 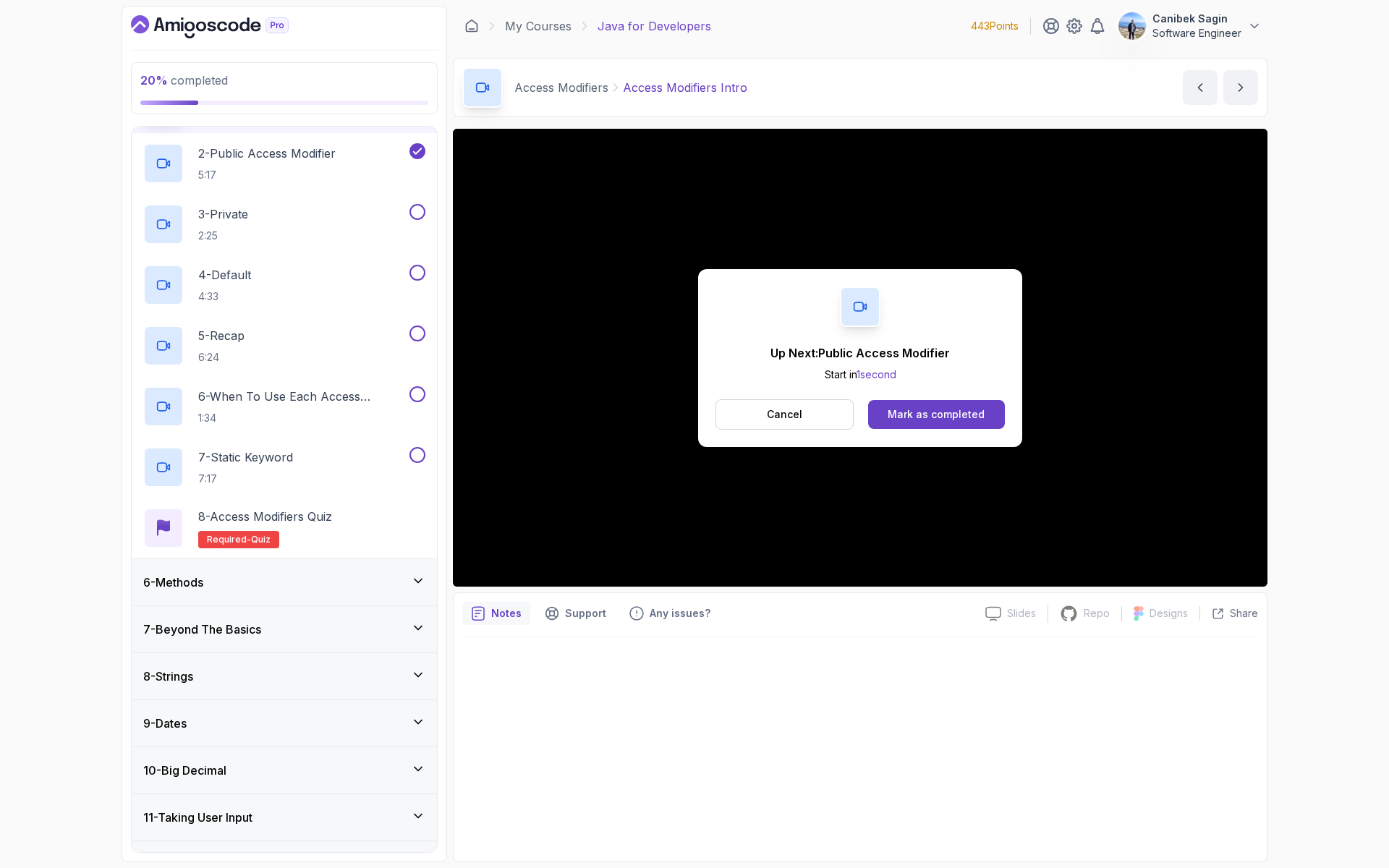 What do you see at coordinates (265, 517) in the screenshot?
I see `p: 8 - Access Modifiers Quiz` at bounding box center [265, 517].